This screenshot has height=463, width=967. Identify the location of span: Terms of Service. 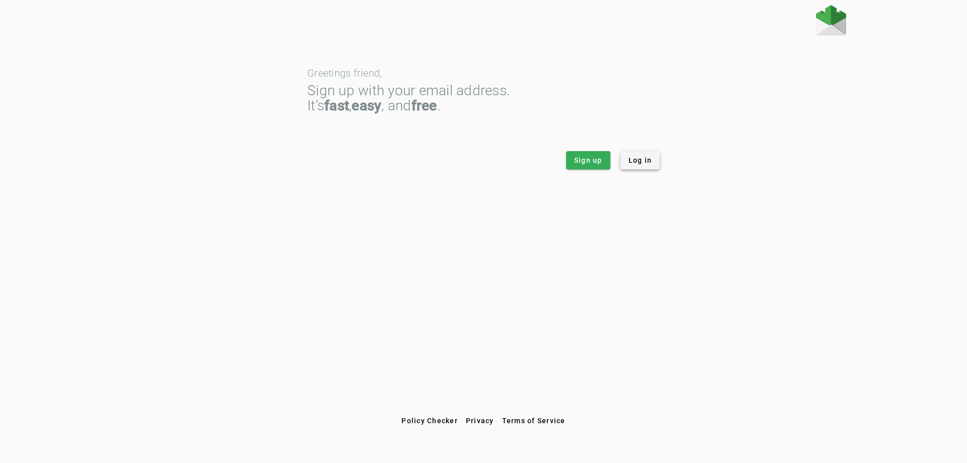
(534, 421).